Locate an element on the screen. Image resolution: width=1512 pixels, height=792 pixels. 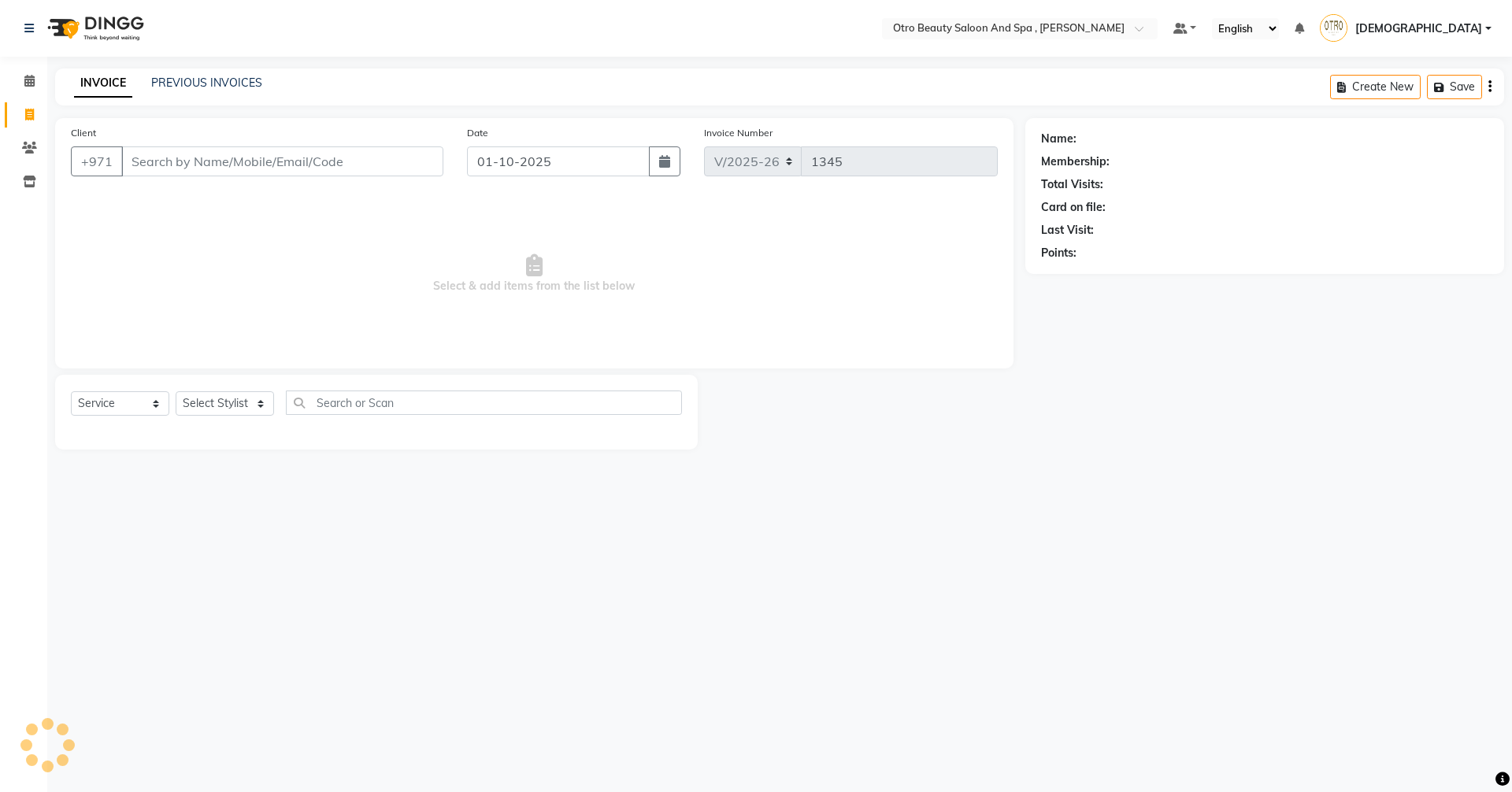
a: INVOICE is located at coordinates (103, 84).